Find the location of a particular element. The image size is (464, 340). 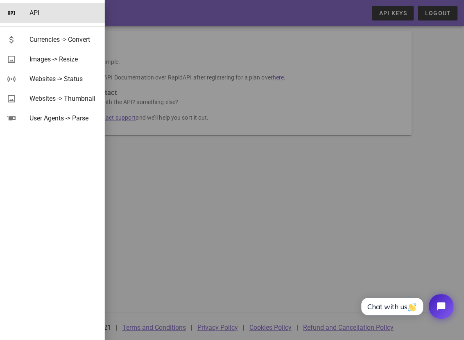

div: Websites -> Status is located at coordinates (64, 79).